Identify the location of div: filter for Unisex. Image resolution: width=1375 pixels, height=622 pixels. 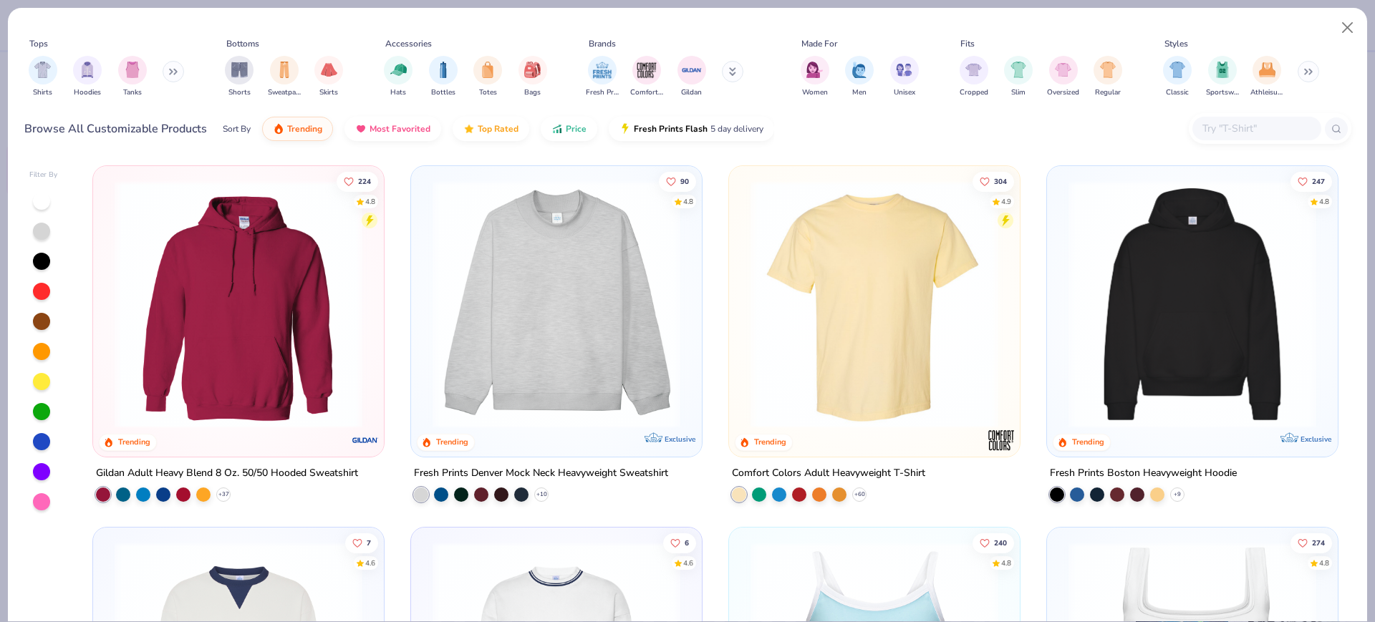
(905, 77).